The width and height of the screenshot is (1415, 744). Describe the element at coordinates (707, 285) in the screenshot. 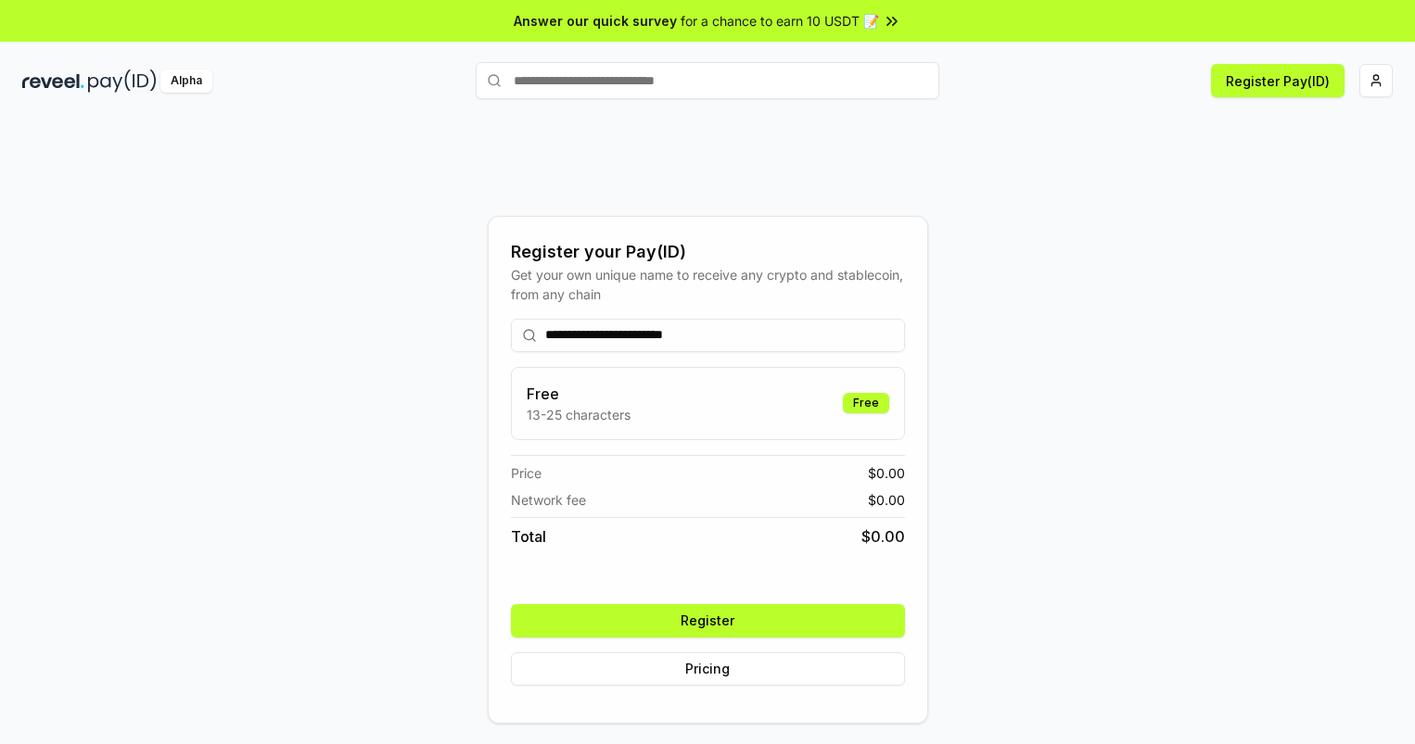

I see `div: Get your own unique name to receive any crypto and stablecoin, from any chain` at that location.